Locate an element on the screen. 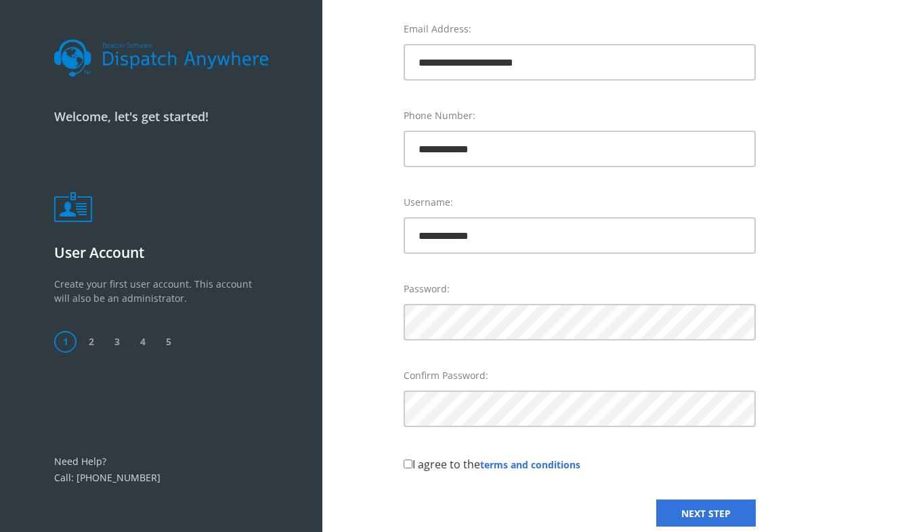 This screenshot has height=532, width=921. img: dalogo.svg is located at coordinates (161, 58).